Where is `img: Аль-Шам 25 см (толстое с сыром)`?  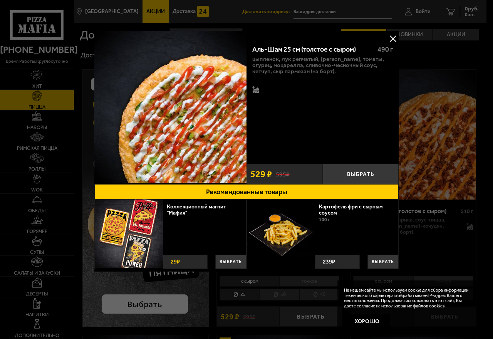 img: Аль-Шам 25 см (толстое с сыром) is located at coordinates (170, 107).